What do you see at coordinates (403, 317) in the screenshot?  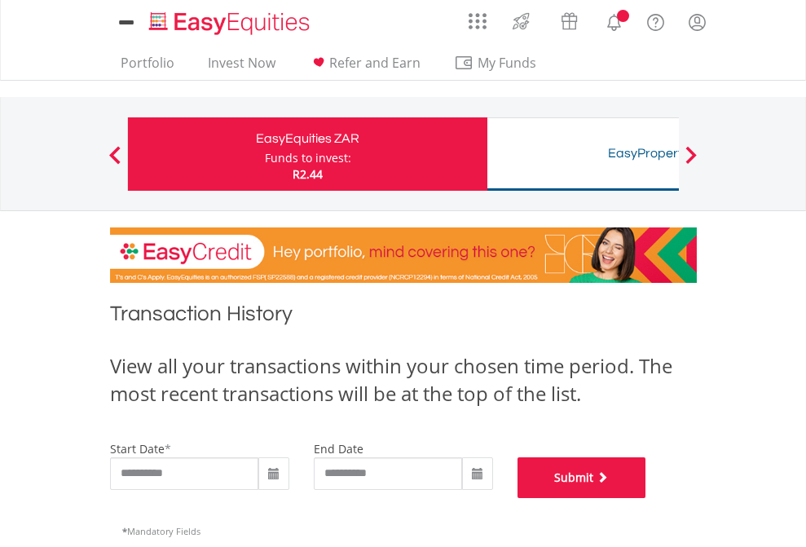 I see `h1: Transaction History` at bounding box center [403, 317].